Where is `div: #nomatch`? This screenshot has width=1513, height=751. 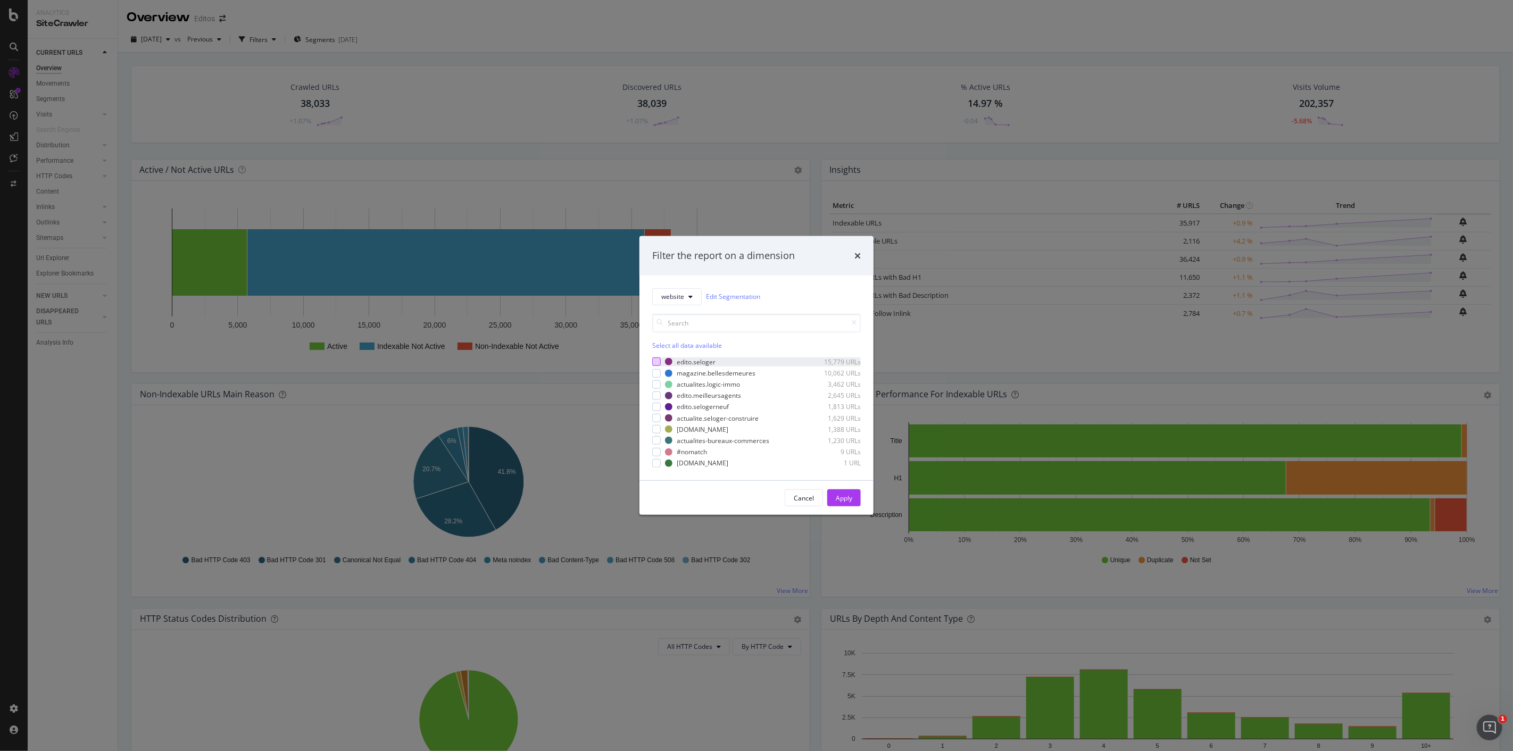
div: #nomatch is located at coordinates (691, 452).